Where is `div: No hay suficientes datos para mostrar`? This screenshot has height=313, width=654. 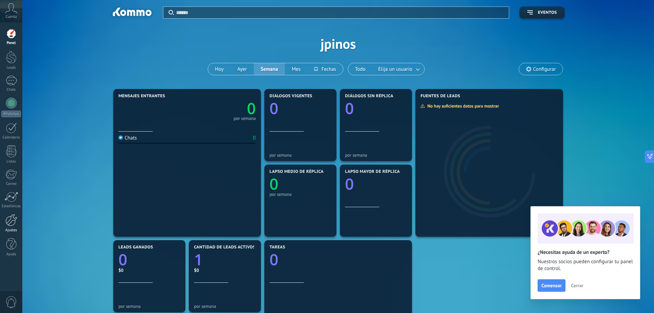
div: No hay suficientes datos para mostrar is located at coordinates (462, 106).